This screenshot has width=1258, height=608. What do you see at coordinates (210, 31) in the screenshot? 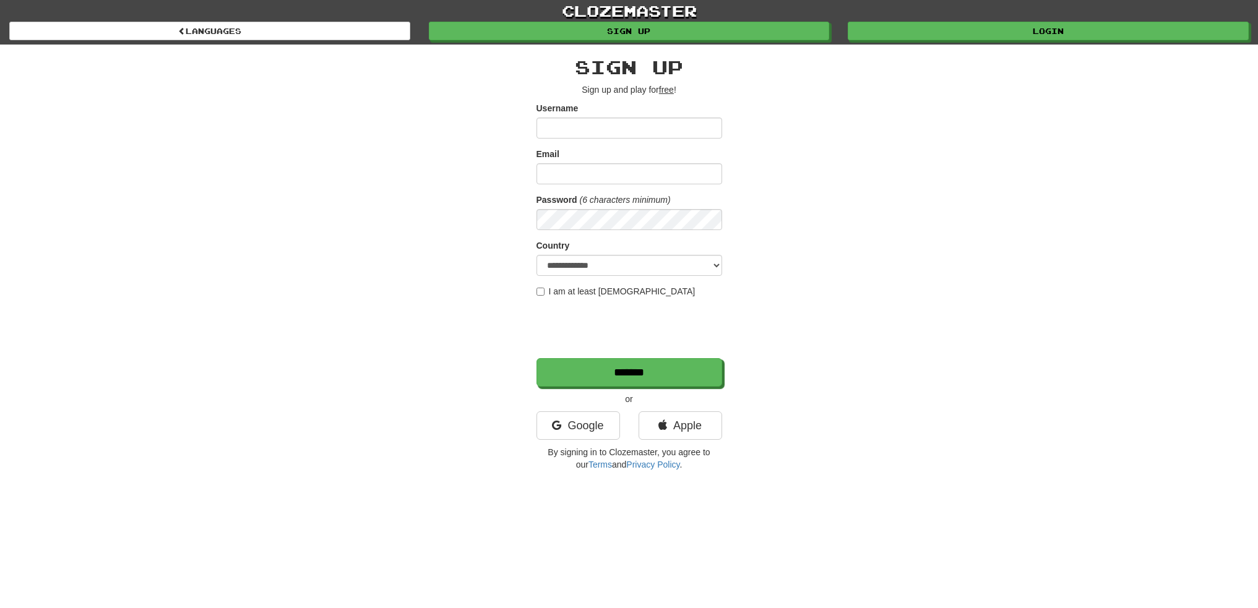
I see `a: Languages` at bounding box center [210, 31].